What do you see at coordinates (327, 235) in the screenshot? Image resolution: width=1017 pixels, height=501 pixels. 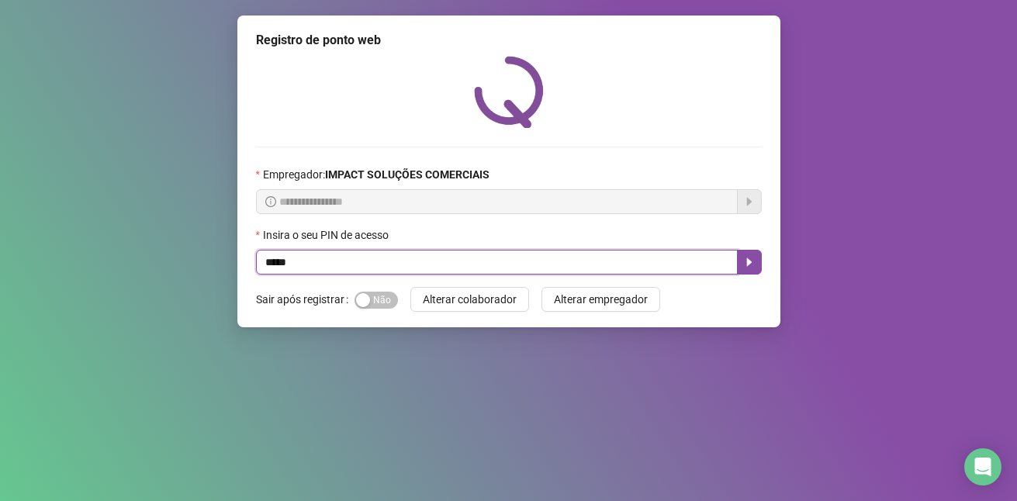 I see `label: Insira o seu PIN de acesso` at bounding box center [327, 235].